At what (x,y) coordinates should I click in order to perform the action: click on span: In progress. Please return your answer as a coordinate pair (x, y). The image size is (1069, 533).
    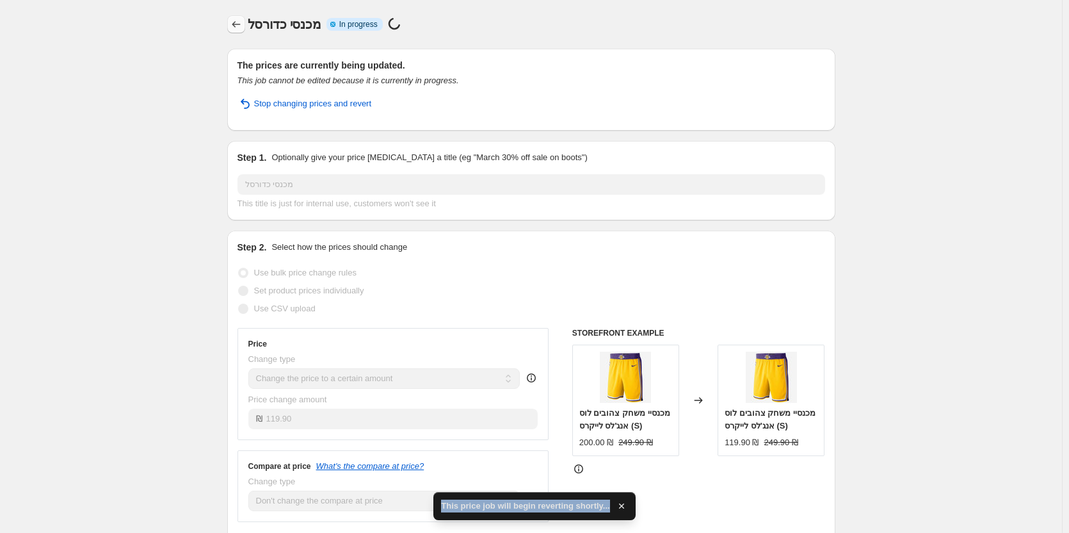
    Looking at the image, I should click on (359, 24).